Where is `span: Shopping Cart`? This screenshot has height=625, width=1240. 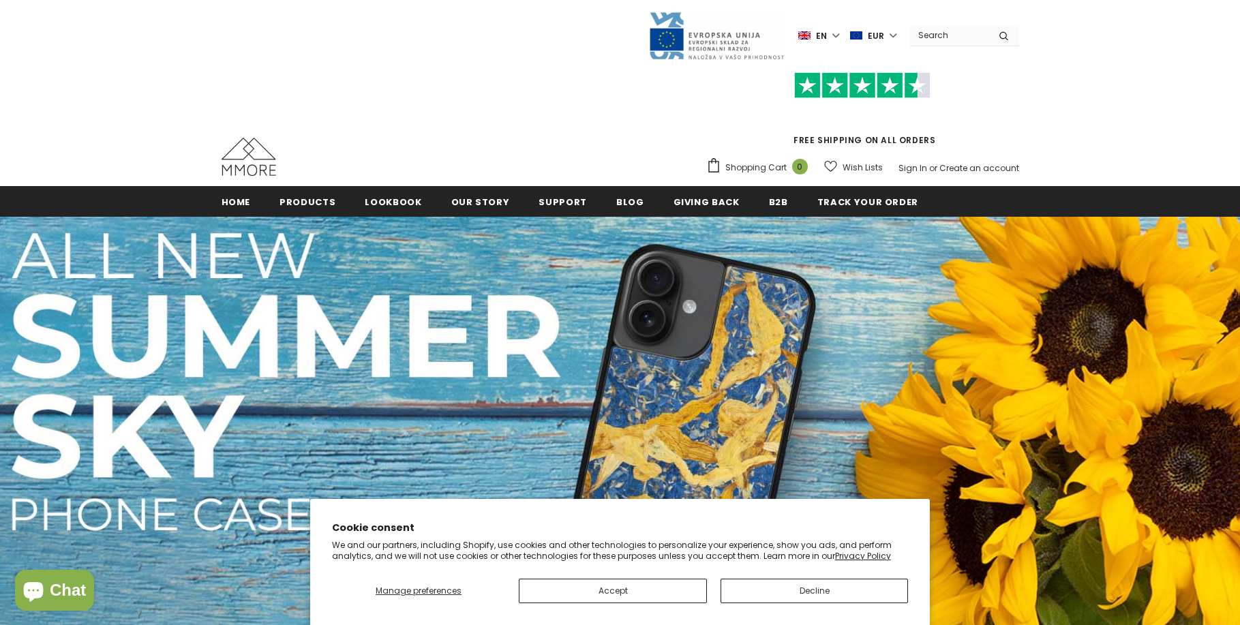
span: Shopping Cart is located at coordinates (756, 168).